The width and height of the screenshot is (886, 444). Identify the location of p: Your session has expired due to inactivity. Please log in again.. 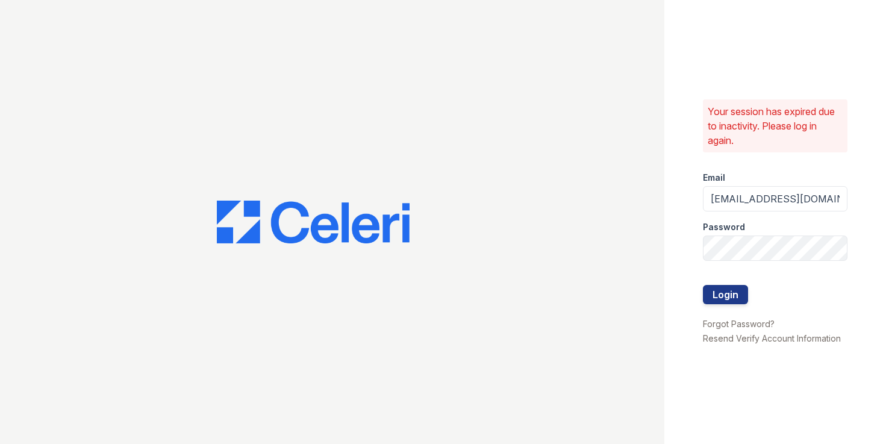
(775, 126).